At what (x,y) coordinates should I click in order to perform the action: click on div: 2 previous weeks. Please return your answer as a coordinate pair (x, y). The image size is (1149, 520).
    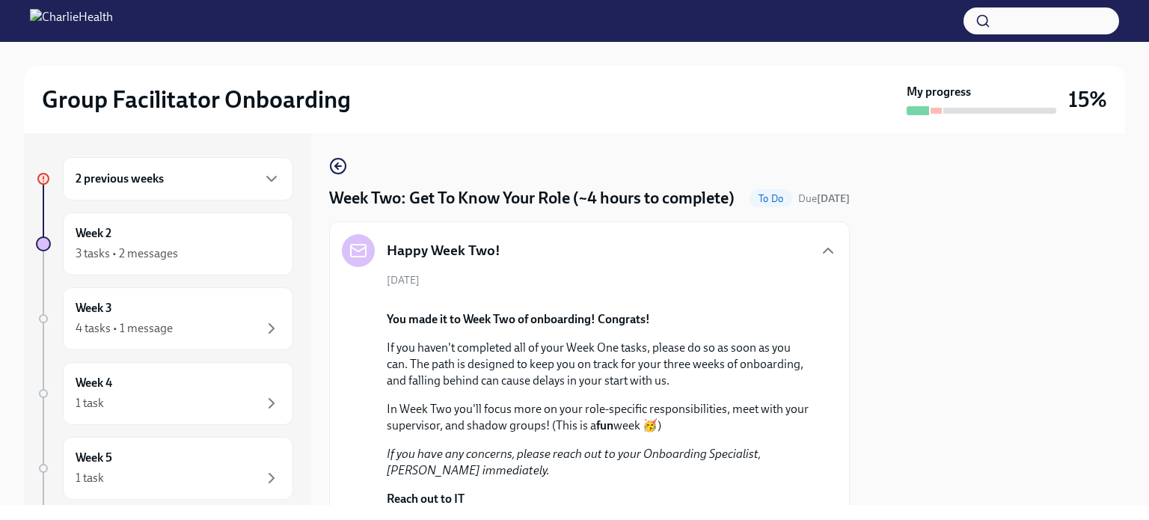
    Looking at the image, I should click on (178, 179).